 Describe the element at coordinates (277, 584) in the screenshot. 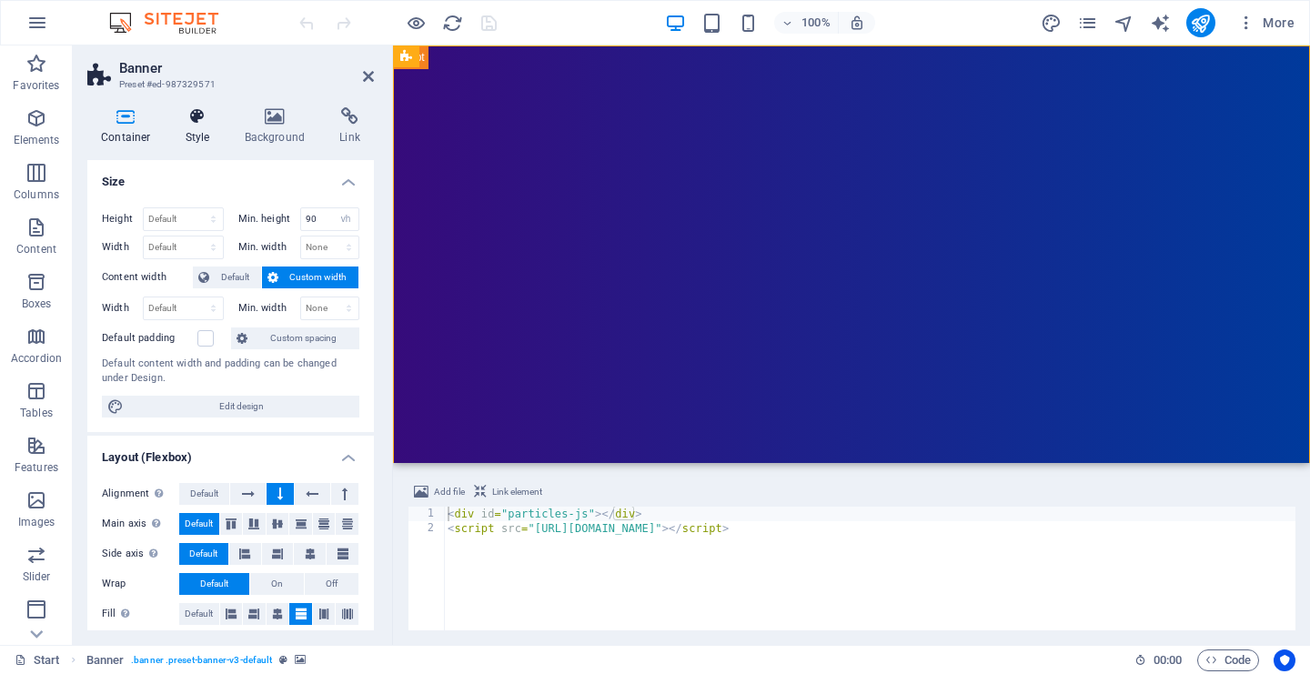

I see `button: On` at that location.